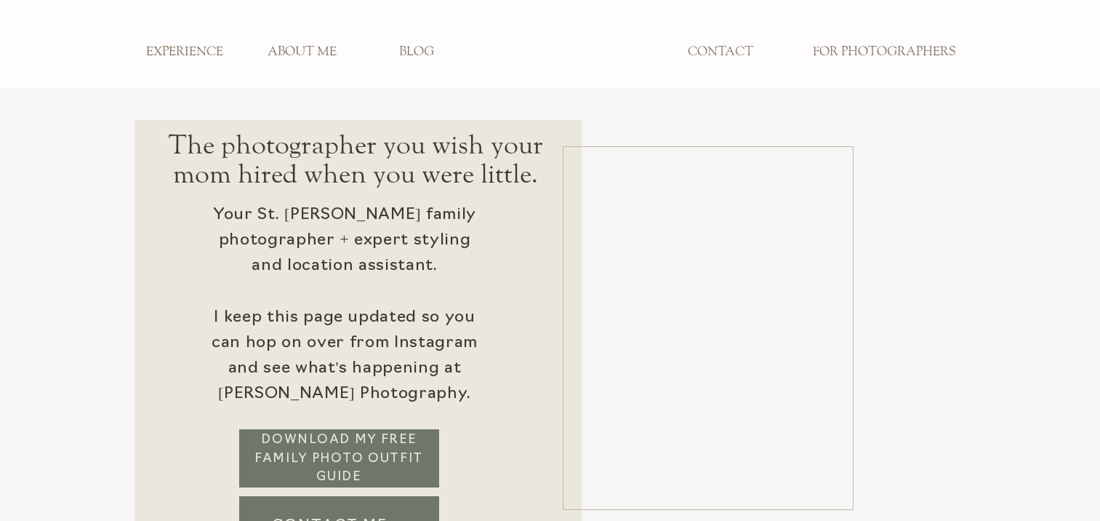  What do you see at coordinates (884, 52) in the screenshot?
I see `h3: FOR PHOTOGRAPHERS` at bounding box center [884, 52].